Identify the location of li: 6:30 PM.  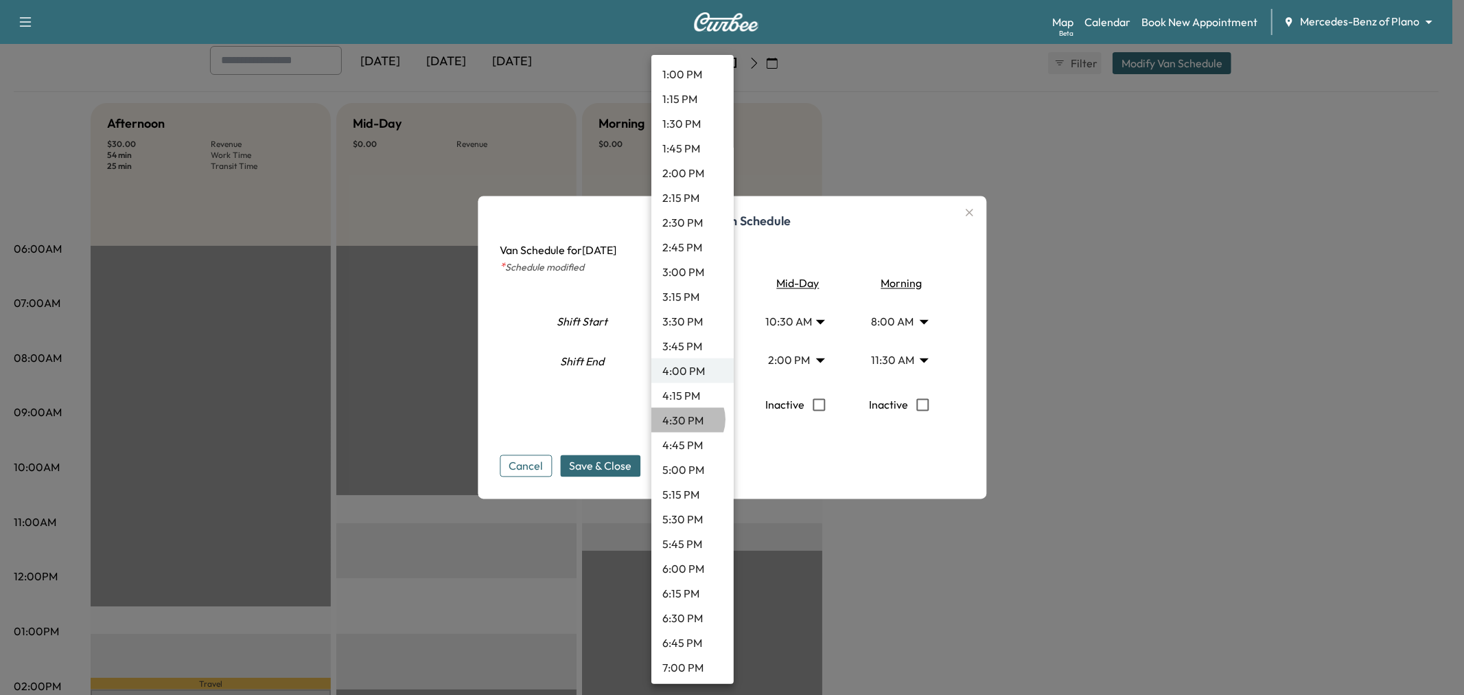
(693, 618).